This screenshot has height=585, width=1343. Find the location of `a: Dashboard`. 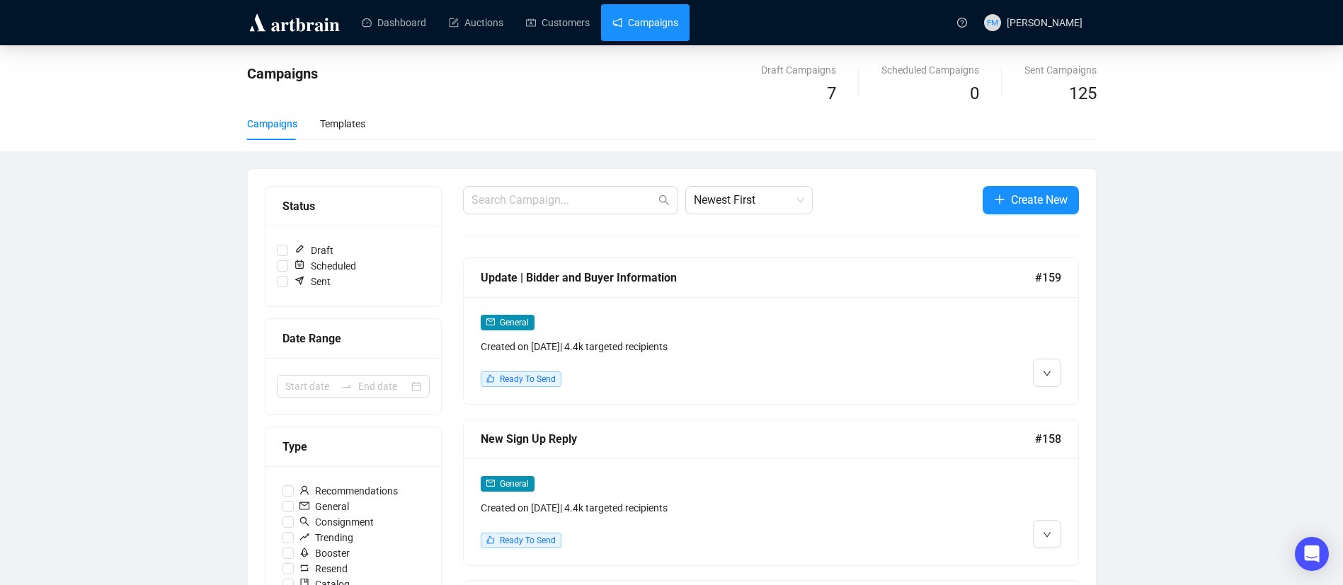

a: Dashboard is located at coordinates (394, 23).